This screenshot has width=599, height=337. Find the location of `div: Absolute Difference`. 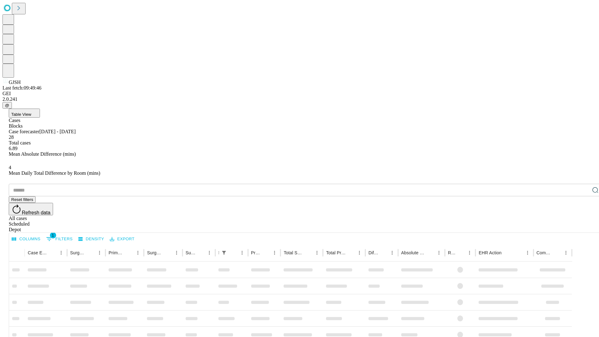

div: Absolute Difference is located at coordinates (413, 253).